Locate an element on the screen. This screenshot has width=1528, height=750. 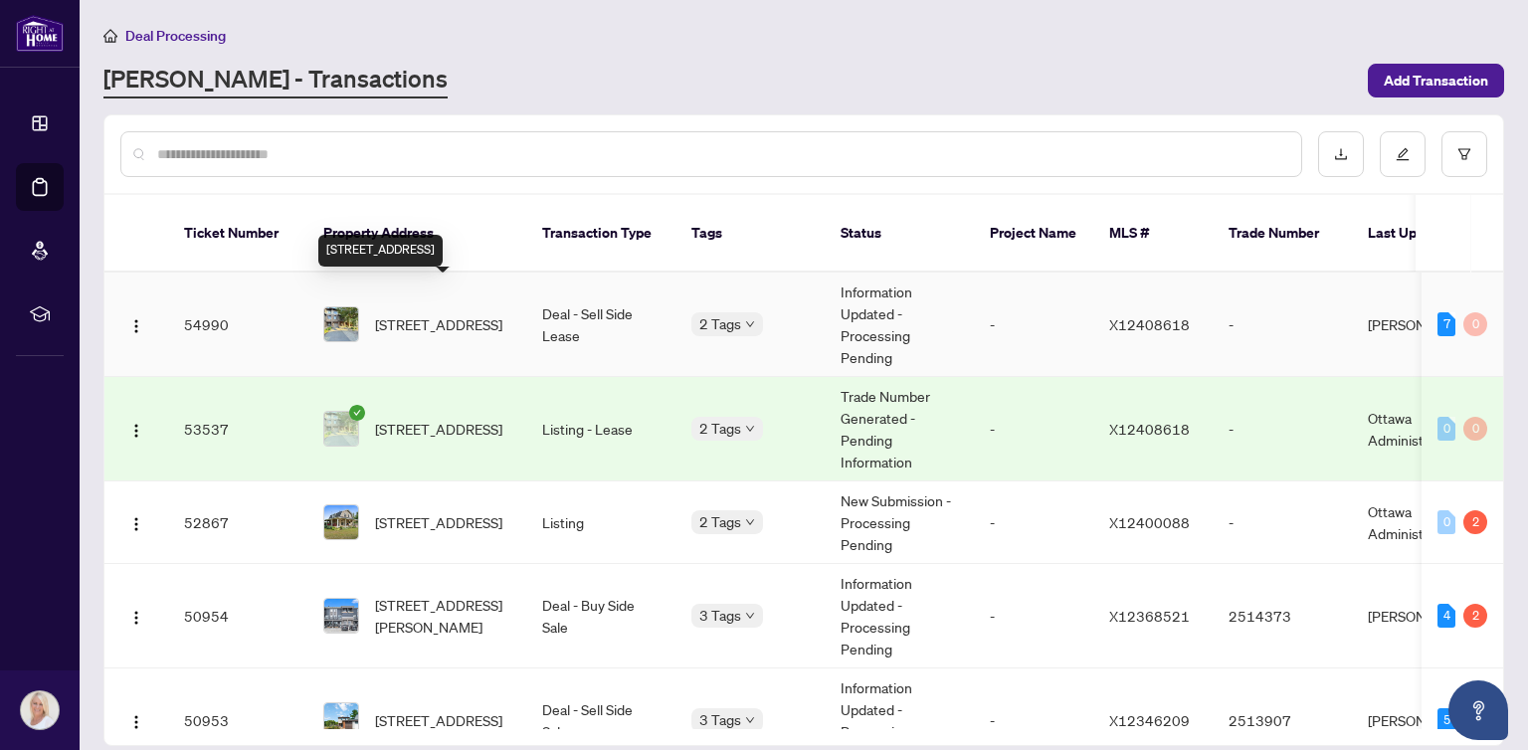
th: Transaction Type is located at coordinates (601, 234).